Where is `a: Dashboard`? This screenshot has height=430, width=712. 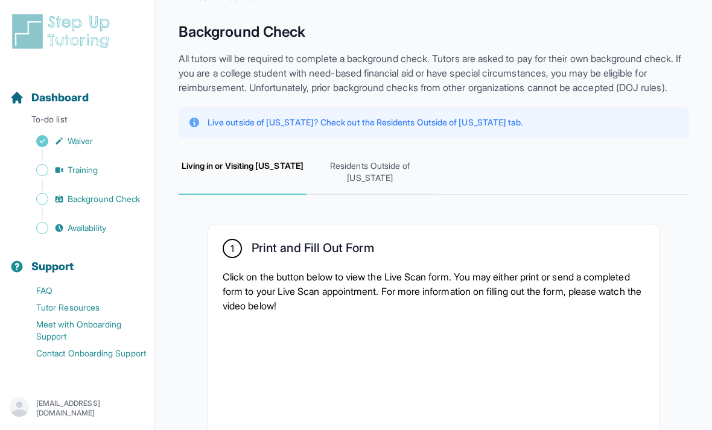 a: Dashboard is located at coordinates (49, 98).